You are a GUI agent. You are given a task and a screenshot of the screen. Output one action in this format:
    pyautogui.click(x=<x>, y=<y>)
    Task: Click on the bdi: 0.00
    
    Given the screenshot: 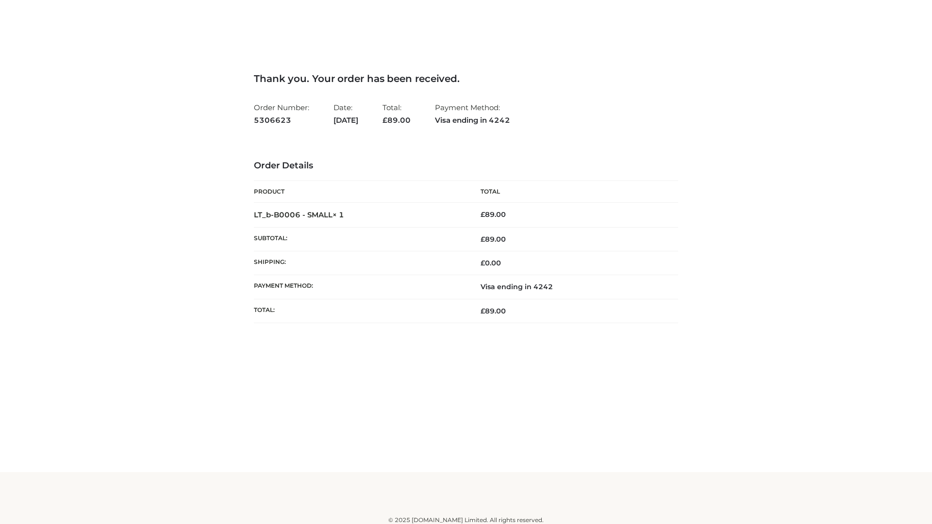 What is the action you would take?
    pyautogui.click(x=491, y=263)
    